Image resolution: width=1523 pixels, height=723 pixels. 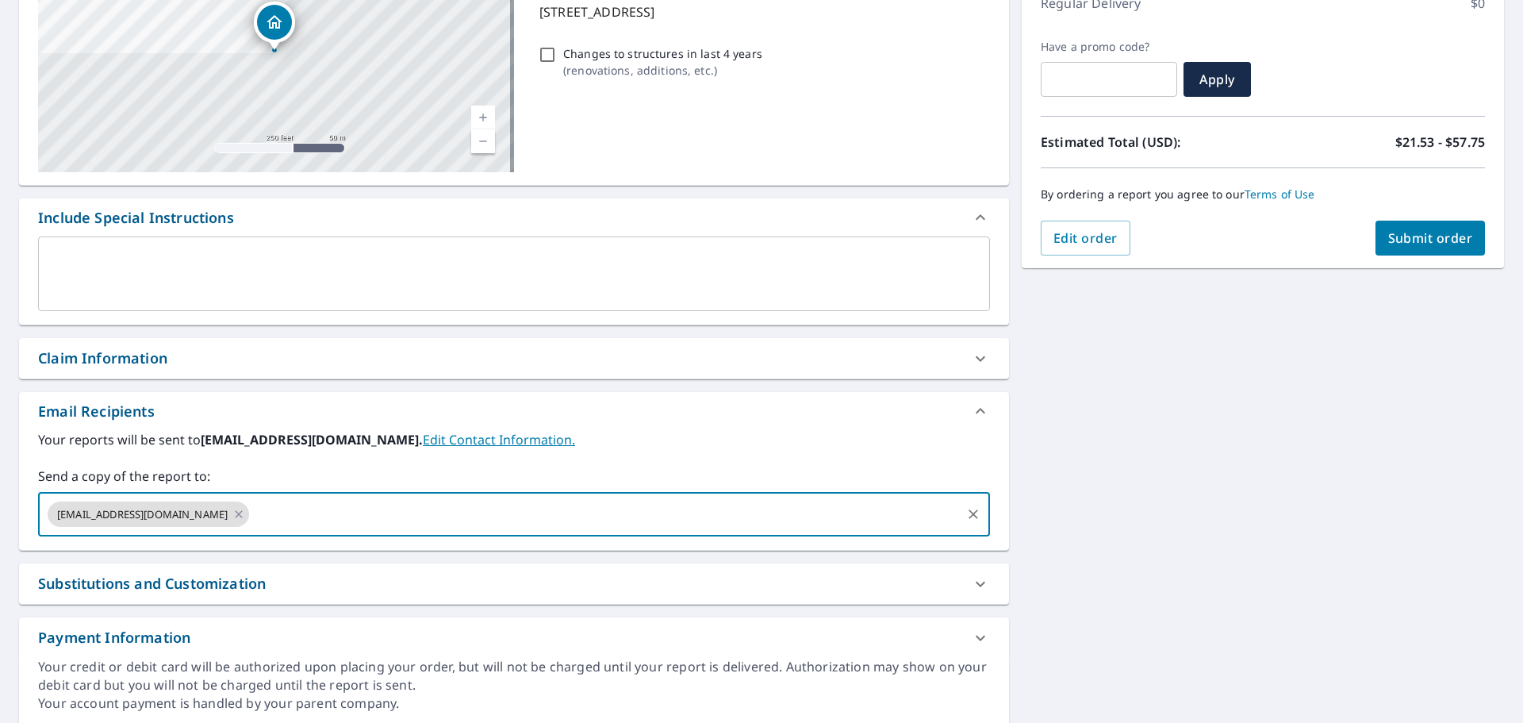 I want to click on p: ( renovations, additions, etc. ), so click(x=662, y=70).